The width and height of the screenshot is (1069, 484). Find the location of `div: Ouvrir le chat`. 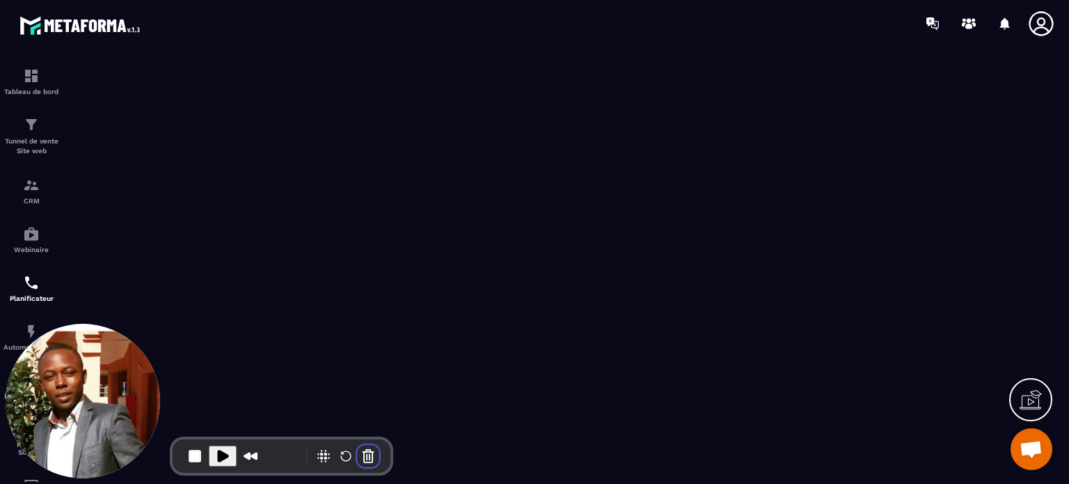

div: Ouvrir le chat is located at coordinates (1032, 449).